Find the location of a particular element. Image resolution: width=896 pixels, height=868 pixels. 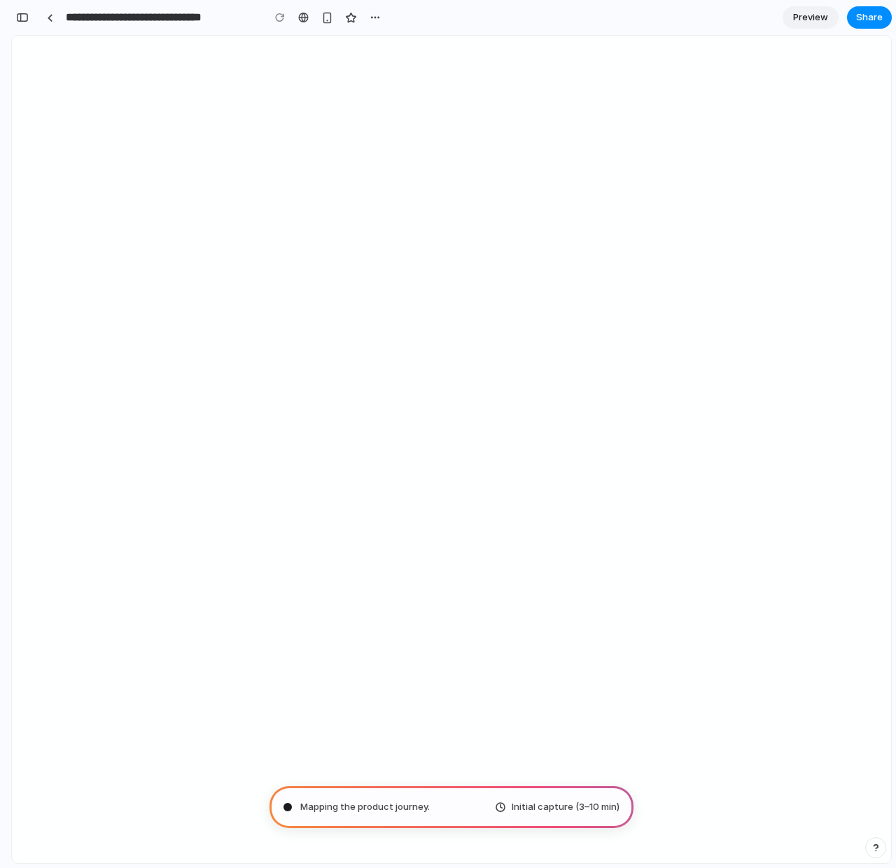

span: Mapping the product journey . is located at coordinates (365, 807).